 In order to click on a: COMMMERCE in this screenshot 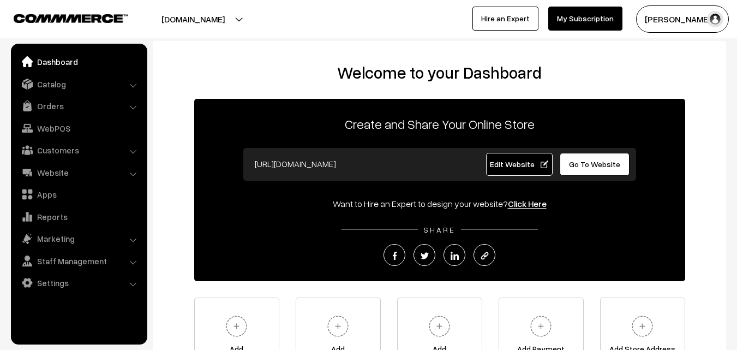, I will do `click(61, 17)`.